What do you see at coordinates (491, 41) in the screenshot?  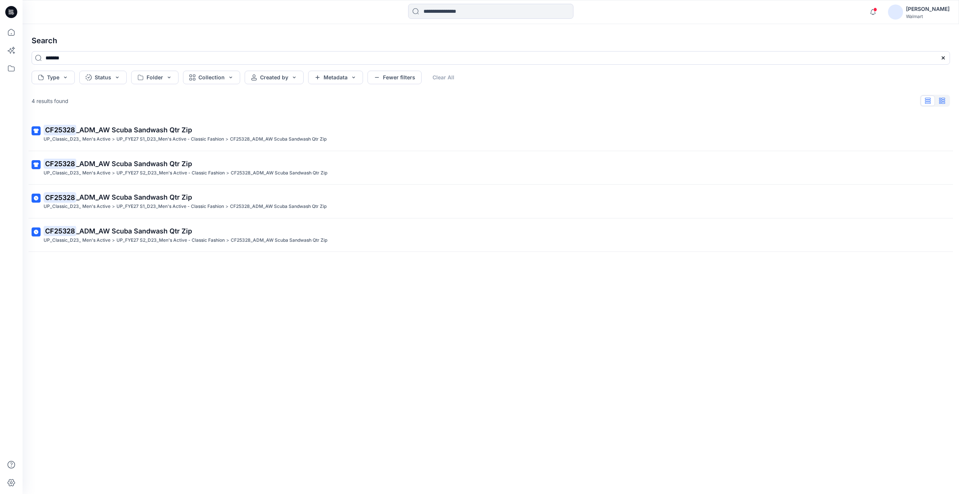 I see `h4: Search` at bounding box center [491, 41].